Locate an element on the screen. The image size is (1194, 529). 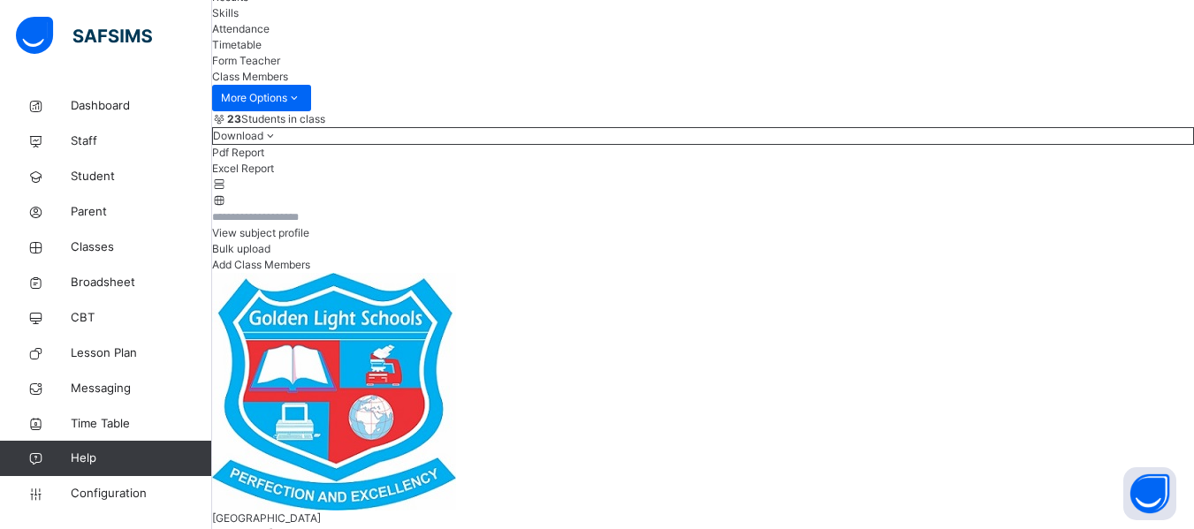
span: Students in class is located at coordinates (276, 119).